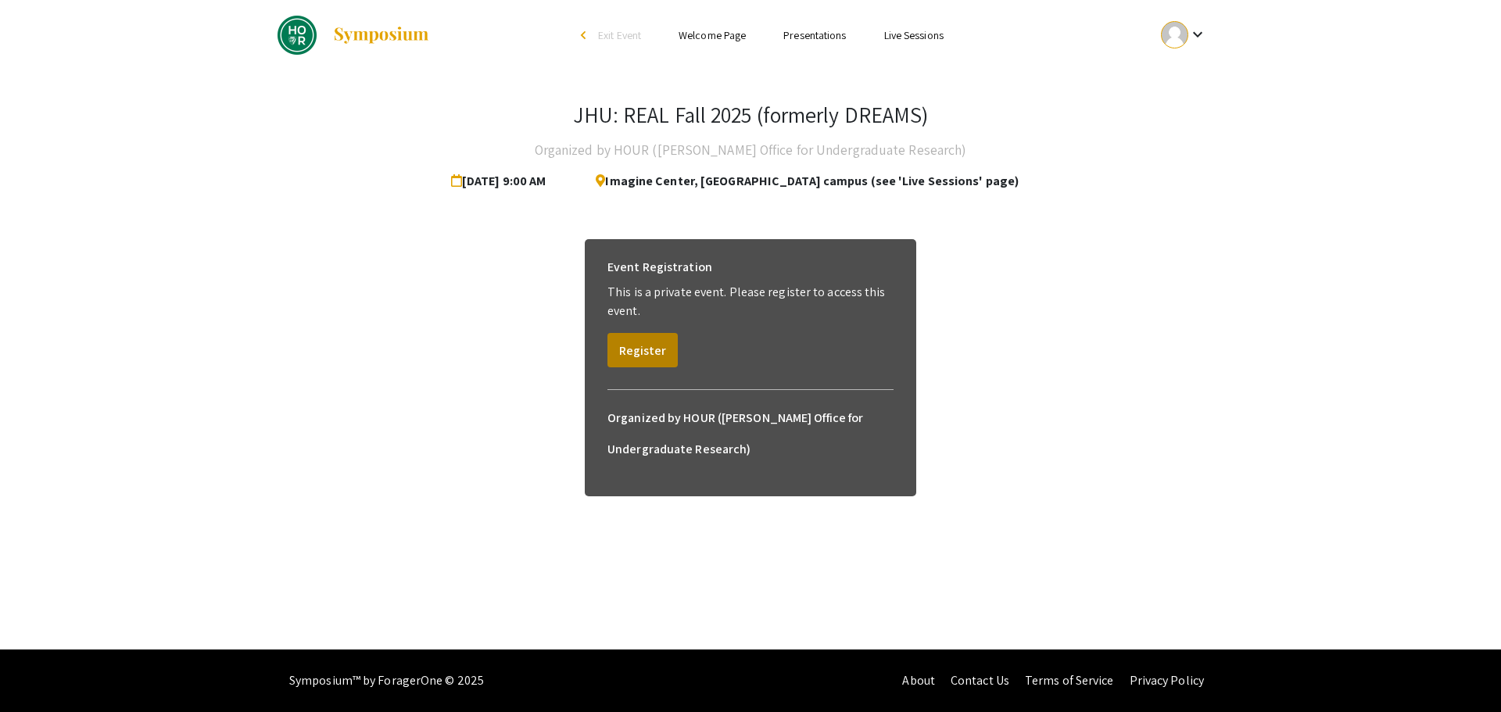 The image size is (1501, 712). I want to click on a: Welcome Page, so click(712, 35).